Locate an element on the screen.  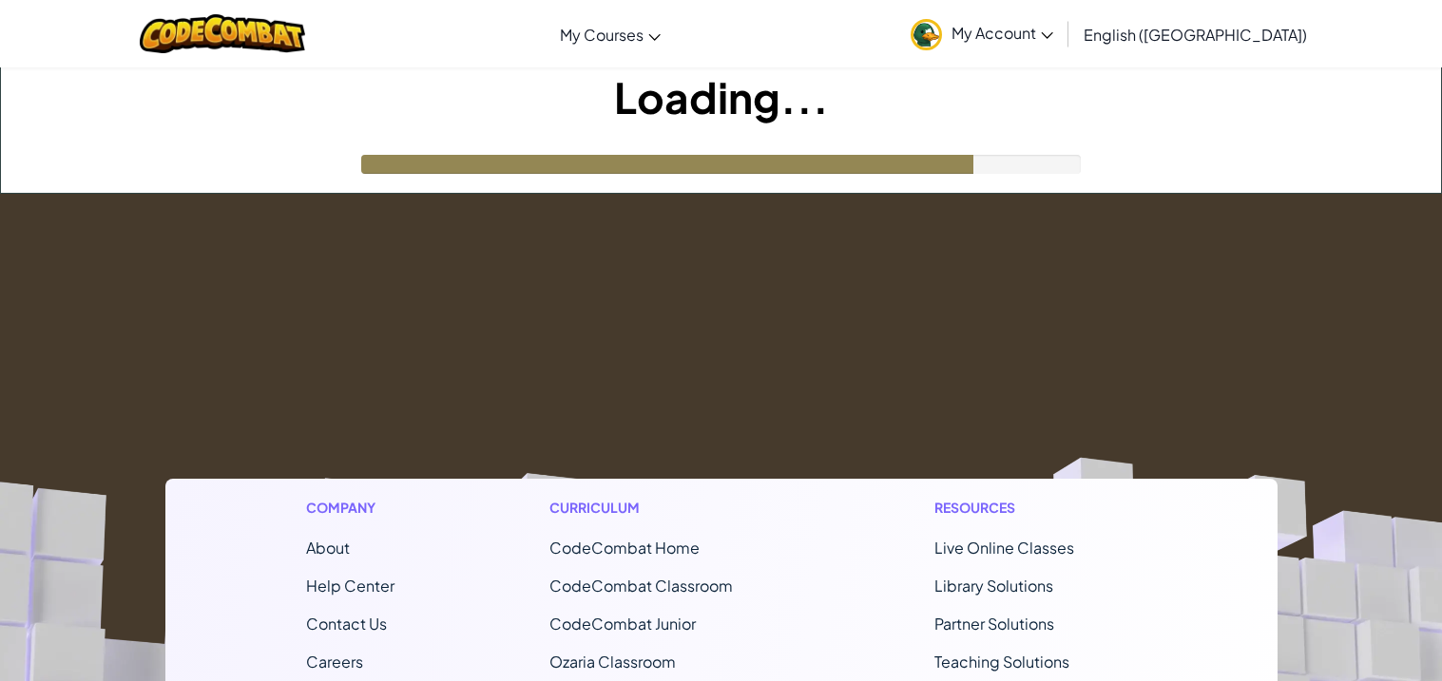
h1: Resources is located at coordinates (1035, 508).